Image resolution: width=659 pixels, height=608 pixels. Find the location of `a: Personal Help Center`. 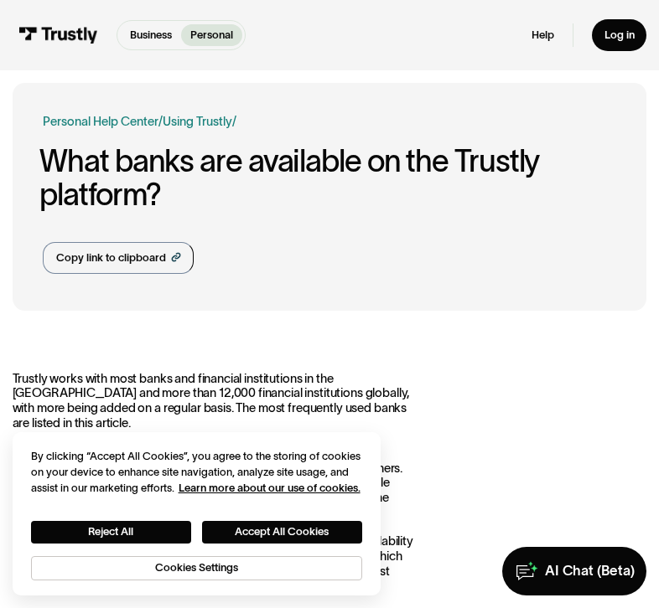

a: Personal Help Center is located at coordinates (101, 122).